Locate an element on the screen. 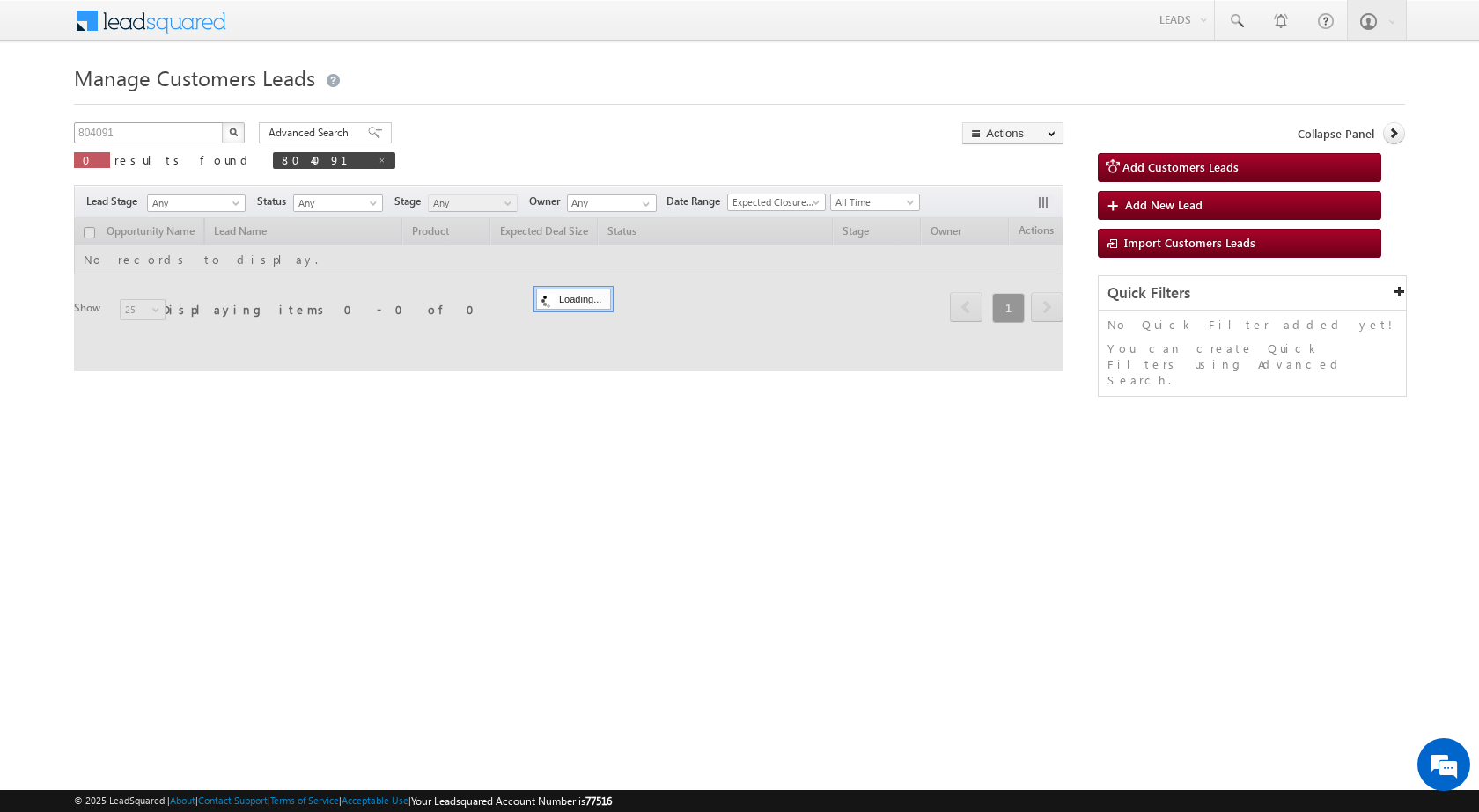 This screenshot has height=812, width=1479. span: 77516 is located at coordinates (599, 800).